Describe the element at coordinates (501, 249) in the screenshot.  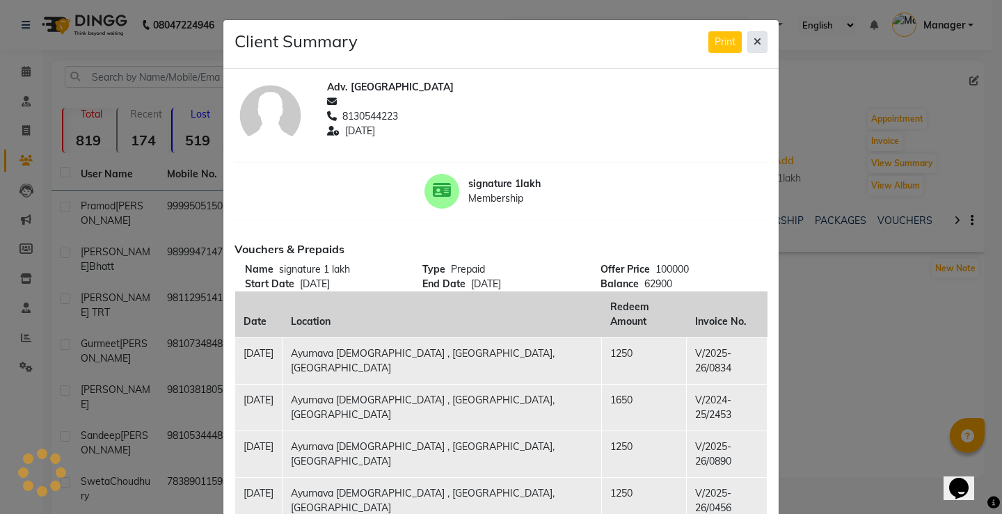
I see `h6: Vouchers & Prepaids` at that location.